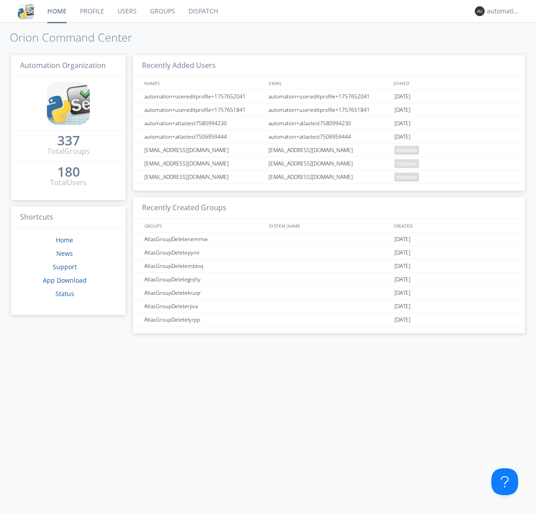  I want to click on div: AtlasGroupDeletegnjhy, so click(204, 279).